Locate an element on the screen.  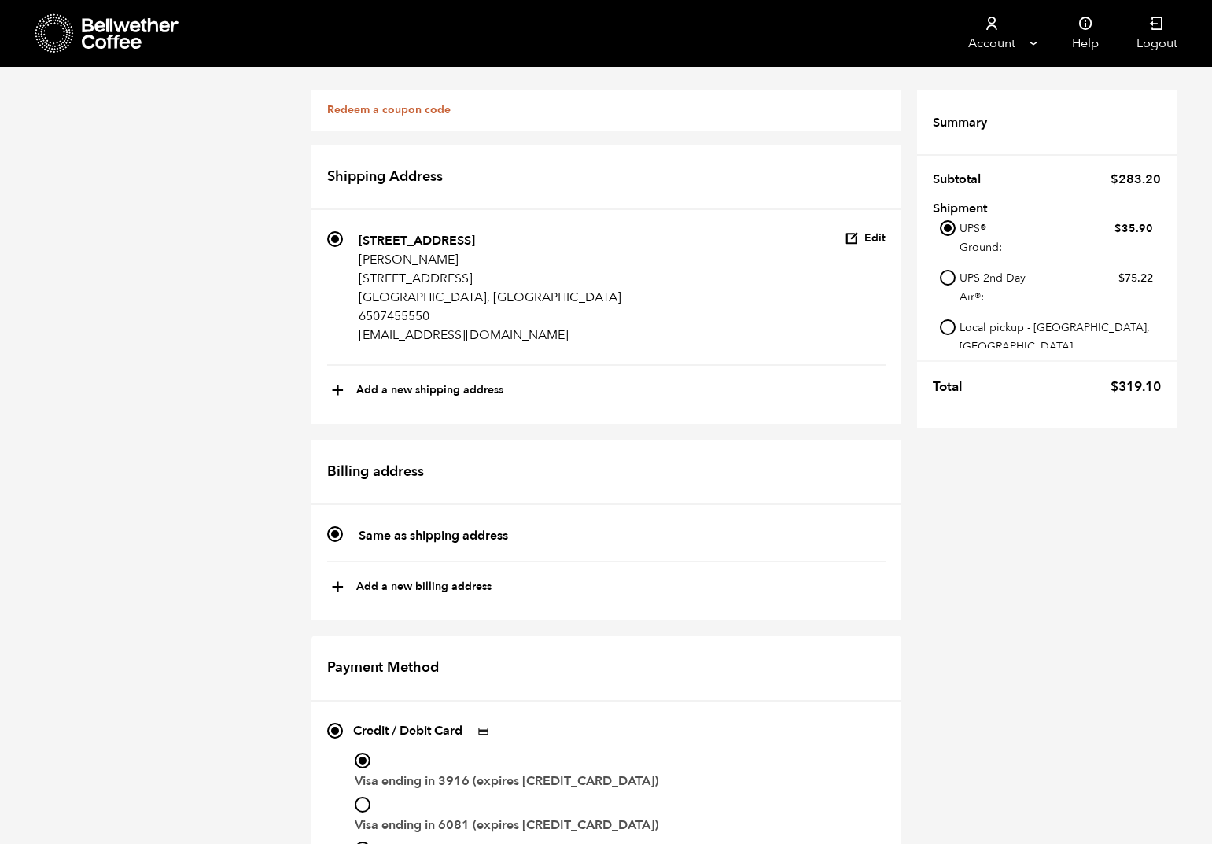
button: Edit is located at coordinates (865, 238).